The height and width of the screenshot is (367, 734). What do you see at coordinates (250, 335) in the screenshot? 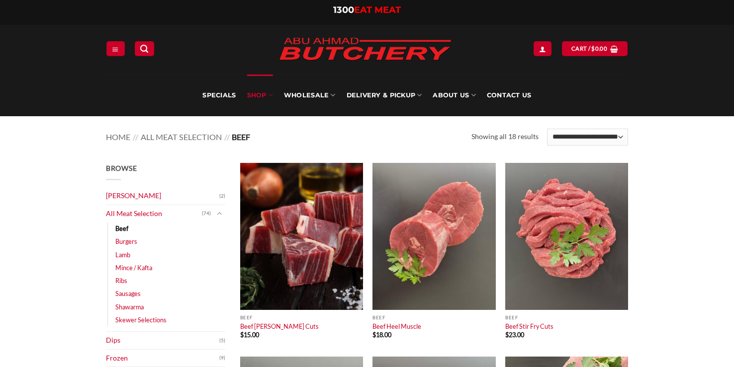
I see `bdi: 15.00` at bounding box center [250, 335].